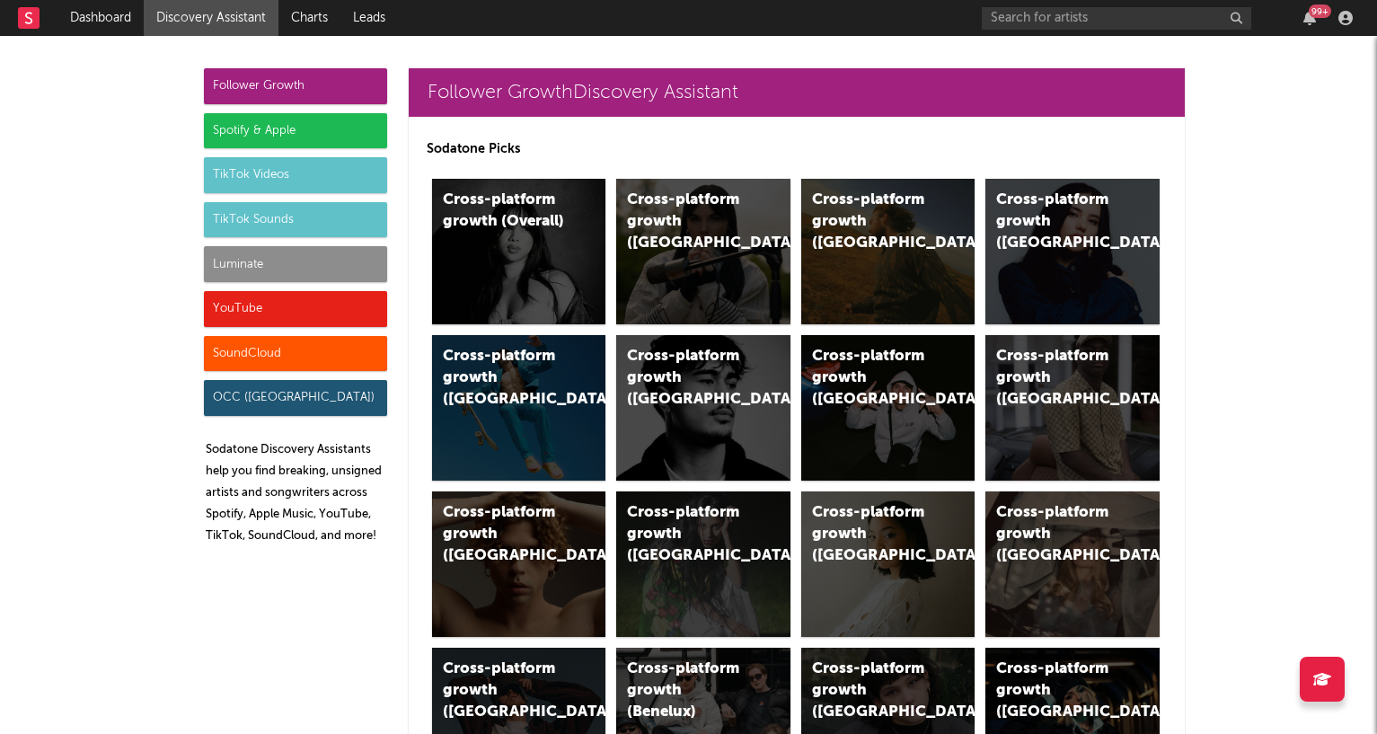 The width and height of the screenshot is (1377, 734). What do you see at coordinates (296, 175) in the screenshot?
I see `div: TikTok Videos` at bounding box center [296, 175].